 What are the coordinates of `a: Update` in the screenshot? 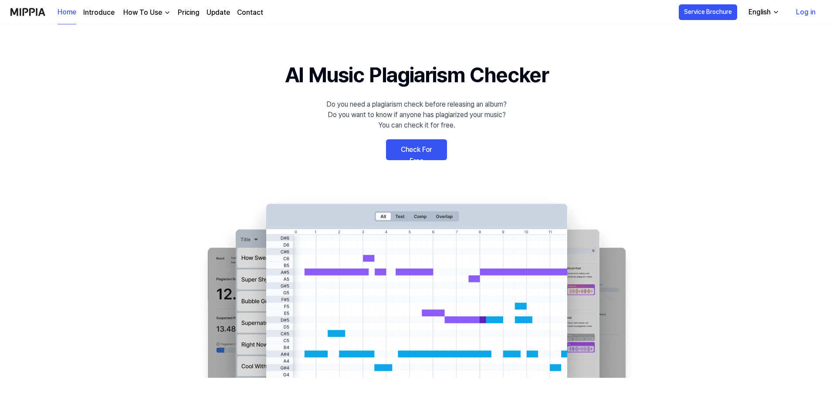 It's located at (218, 13).